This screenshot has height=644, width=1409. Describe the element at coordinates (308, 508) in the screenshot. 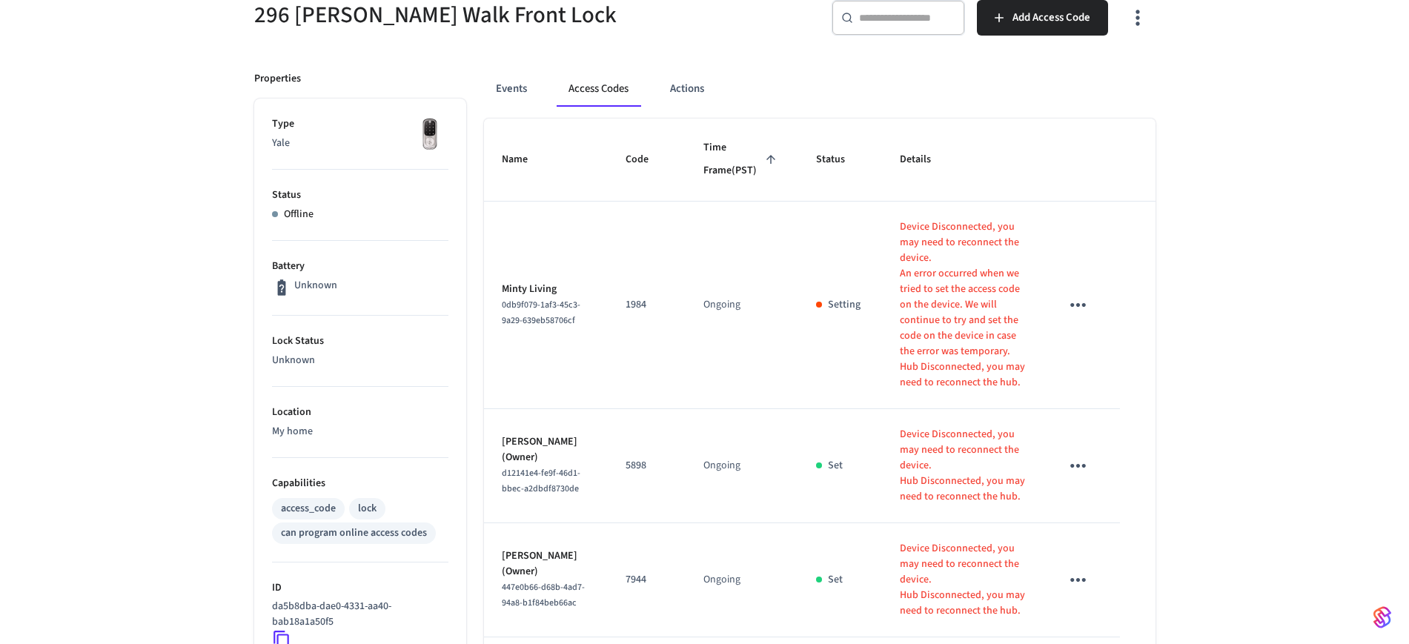

I see `div: access_code` at that location.